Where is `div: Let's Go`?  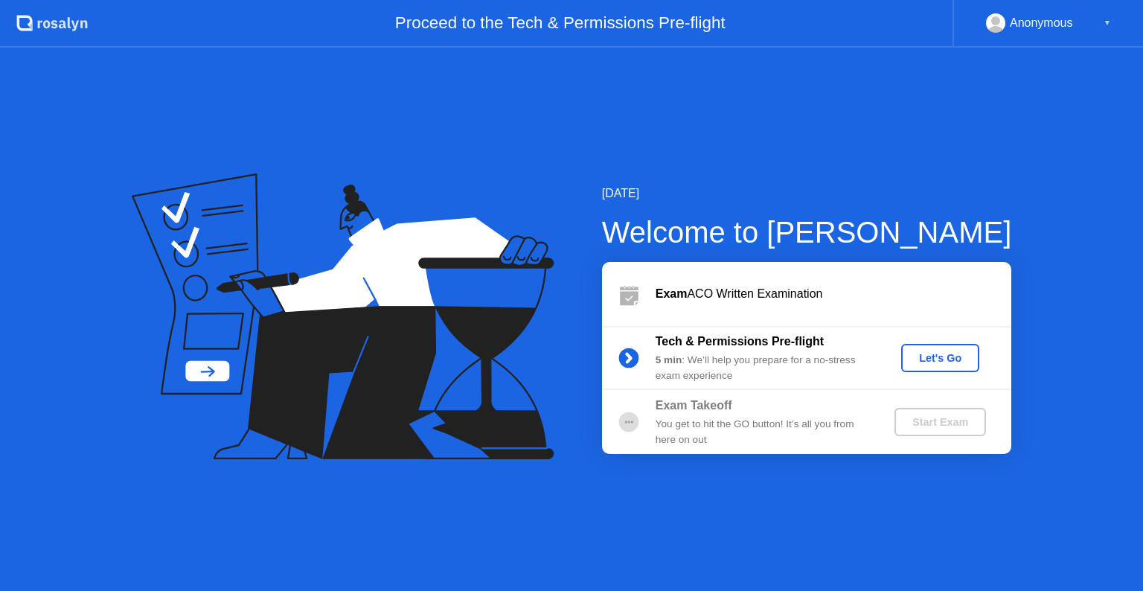
div: Let's Go is located at coordinates (940, 358).